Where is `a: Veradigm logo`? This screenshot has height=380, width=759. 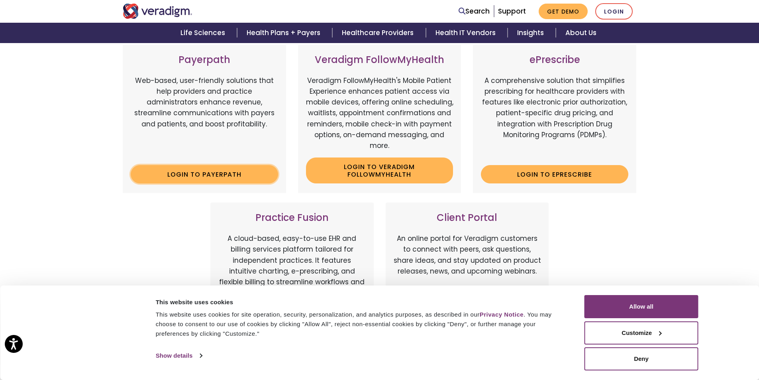 a: Veradigm logo is located at coordinates (157, 11).